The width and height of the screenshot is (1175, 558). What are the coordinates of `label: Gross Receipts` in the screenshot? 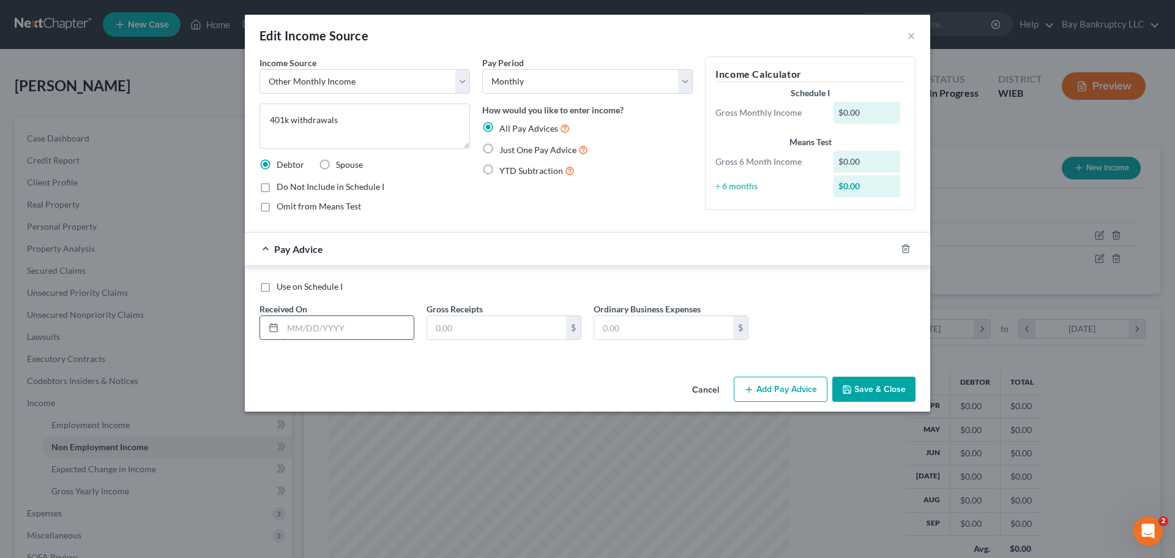 It's located at (455, 309).